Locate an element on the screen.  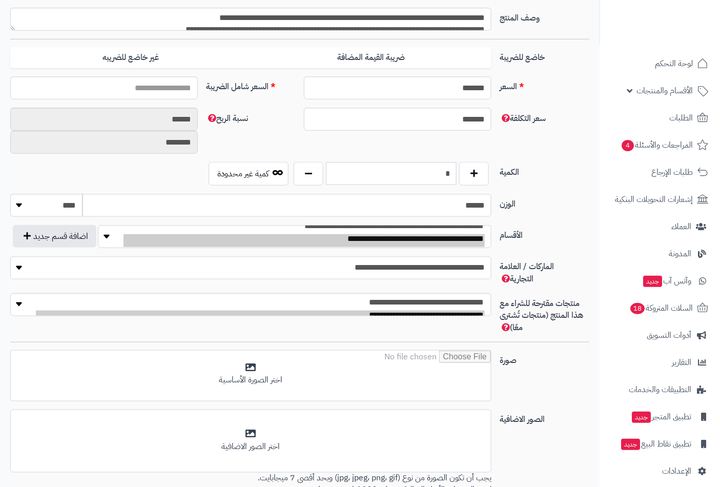
div: اختر الصور الاضافية is located at coordinates (250, 447).